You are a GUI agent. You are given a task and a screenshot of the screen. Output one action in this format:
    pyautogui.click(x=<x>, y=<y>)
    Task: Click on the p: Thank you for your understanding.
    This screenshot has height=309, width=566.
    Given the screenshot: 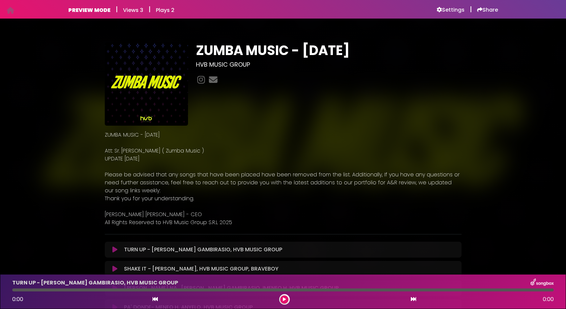 What is the action you would take?
    pyautogui.click(x=283, y=199)
    